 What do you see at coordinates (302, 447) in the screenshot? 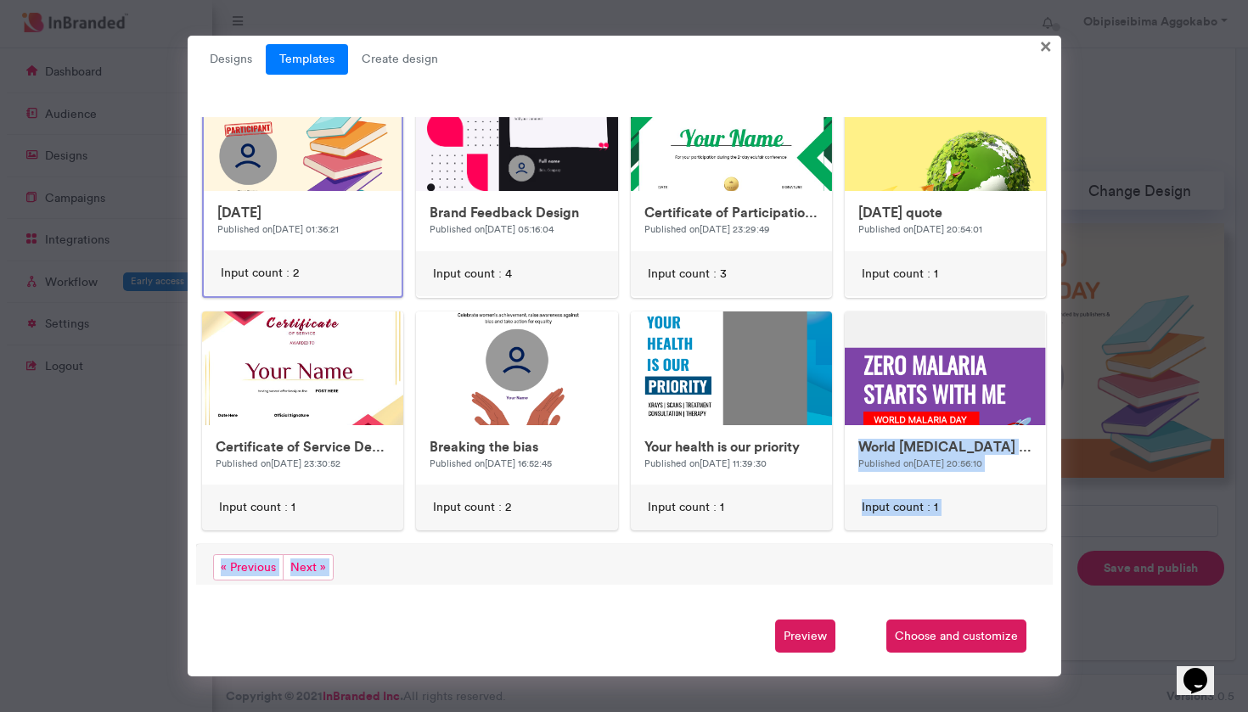
I see `h6: Certificate of Service Design` at bounding box center [302, 447].